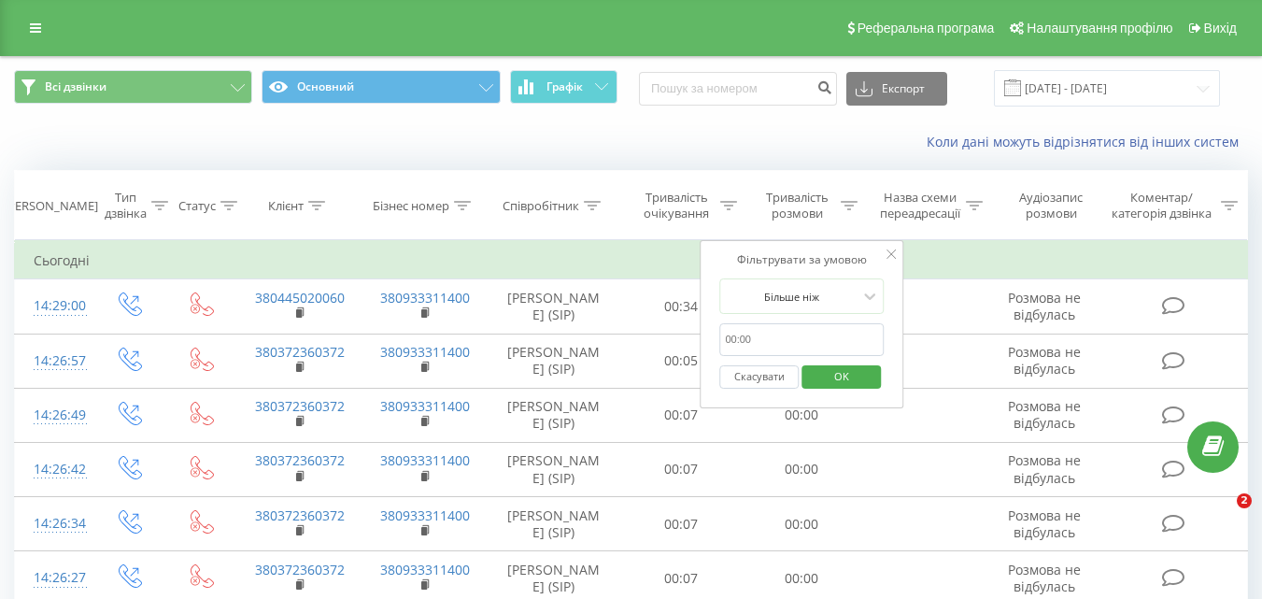  I want to click on a: 380445020060, so click(300, 297).